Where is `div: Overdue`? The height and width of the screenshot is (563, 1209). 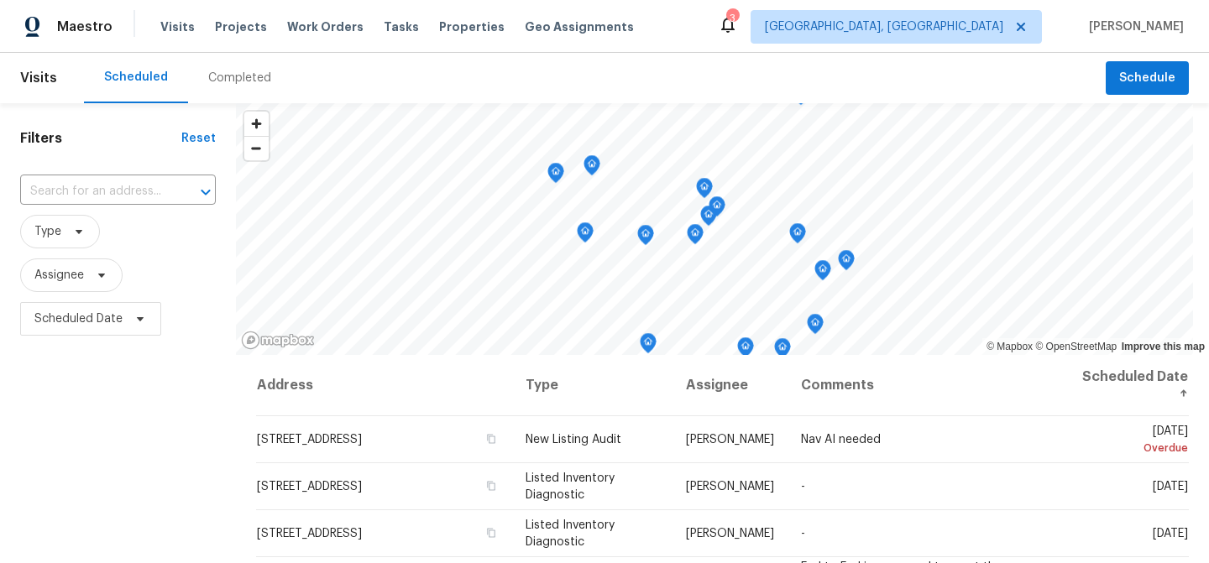
div: Overdue is located at coordinates (1134, 448).